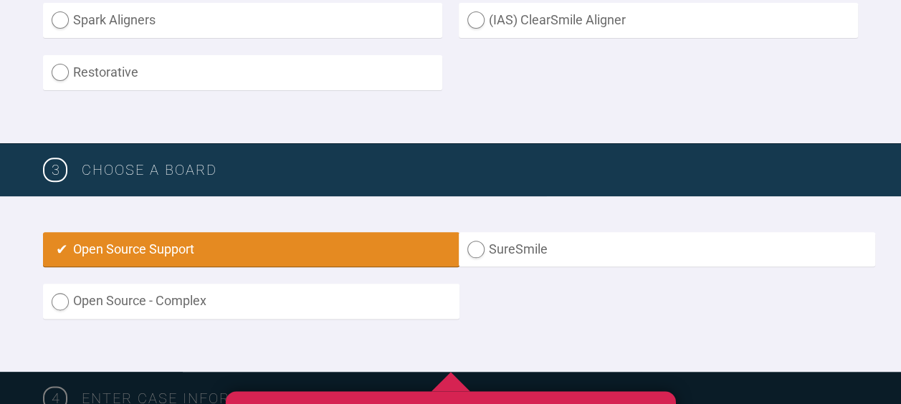  I want to click on label: Open Source - Complex, so click(251, 301).